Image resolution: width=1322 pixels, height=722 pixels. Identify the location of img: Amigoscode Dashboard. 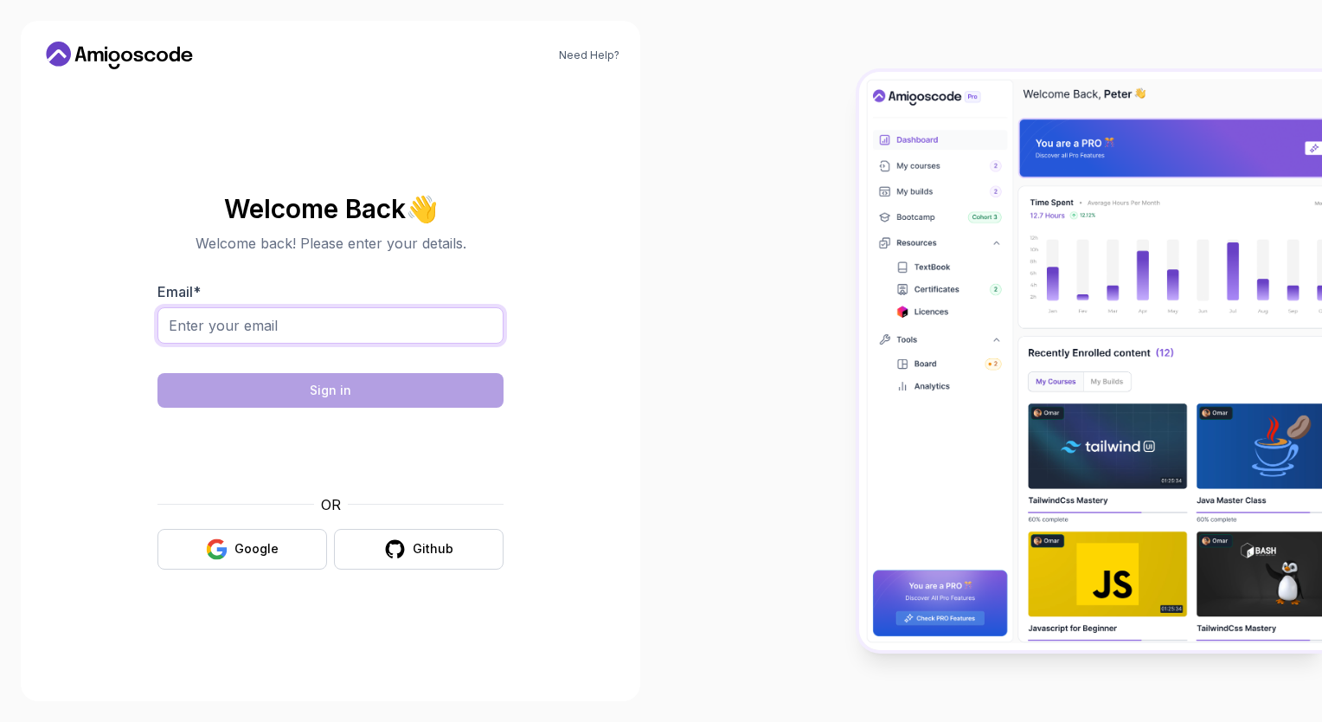
(1090, 360).